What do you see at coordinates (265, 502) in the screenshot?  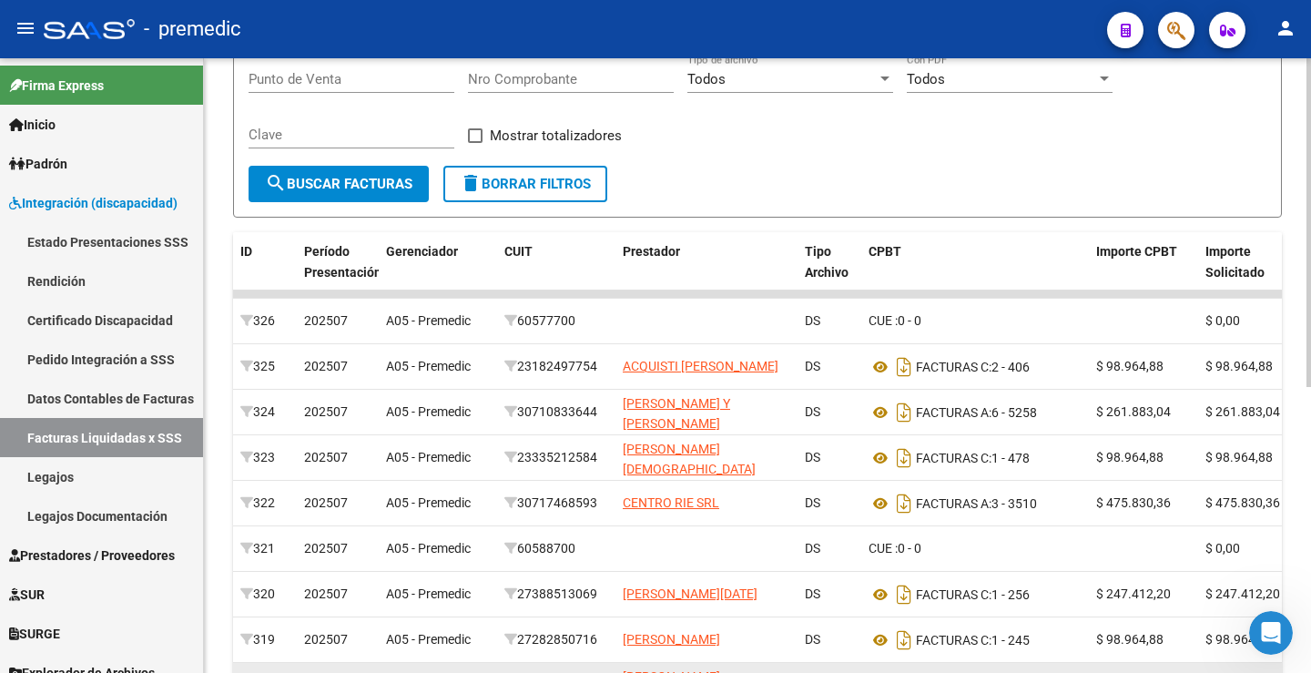 I see `div: 322` at bounding box center [265, 502].